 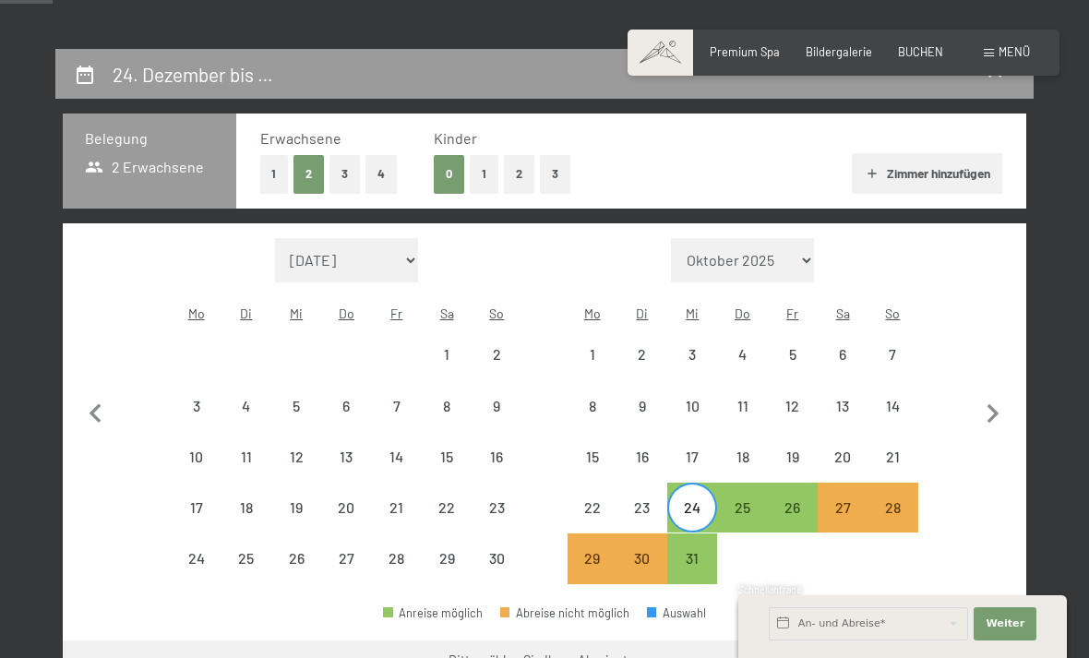 I want to click on div: 27, so click(x=843, y=523).